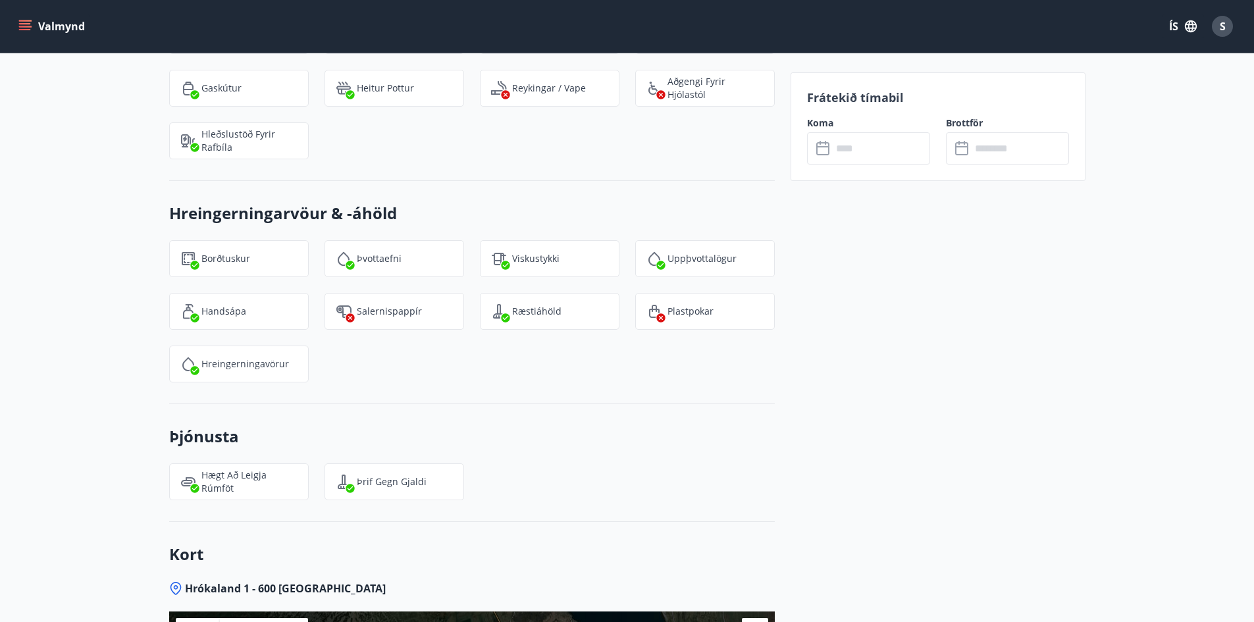 The width and height of the screenshot is (1254, 622). What do you see at coordinates (868, 123) in the screenshot?
I see `label: Koma` at bounding box center [868, 123].